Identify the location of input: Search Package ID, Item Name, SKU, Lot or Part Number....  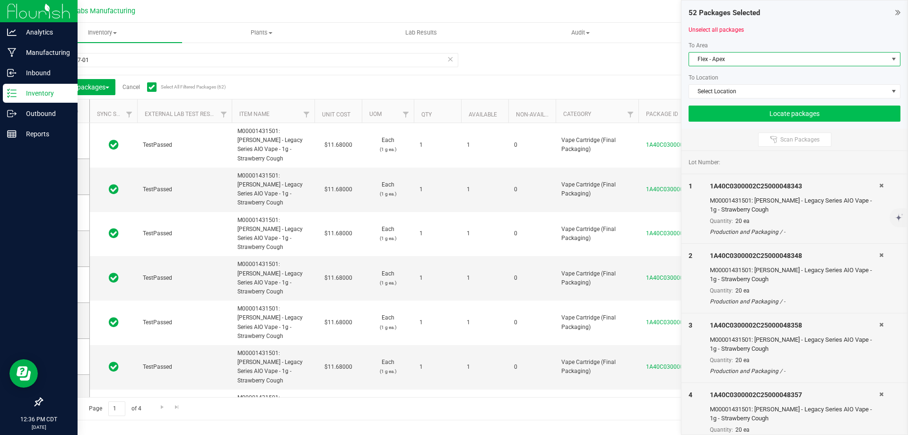
(250, 60).